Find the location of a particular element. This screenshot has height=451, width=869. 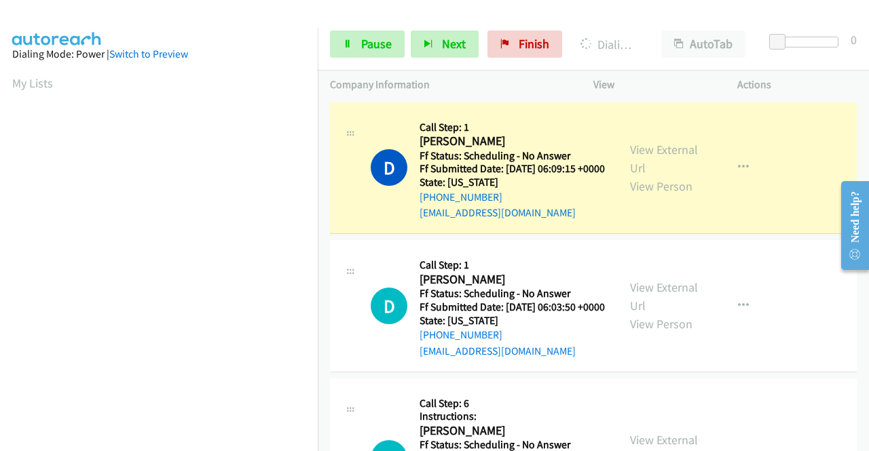

p: Actions is located at coordinates (797, 85).